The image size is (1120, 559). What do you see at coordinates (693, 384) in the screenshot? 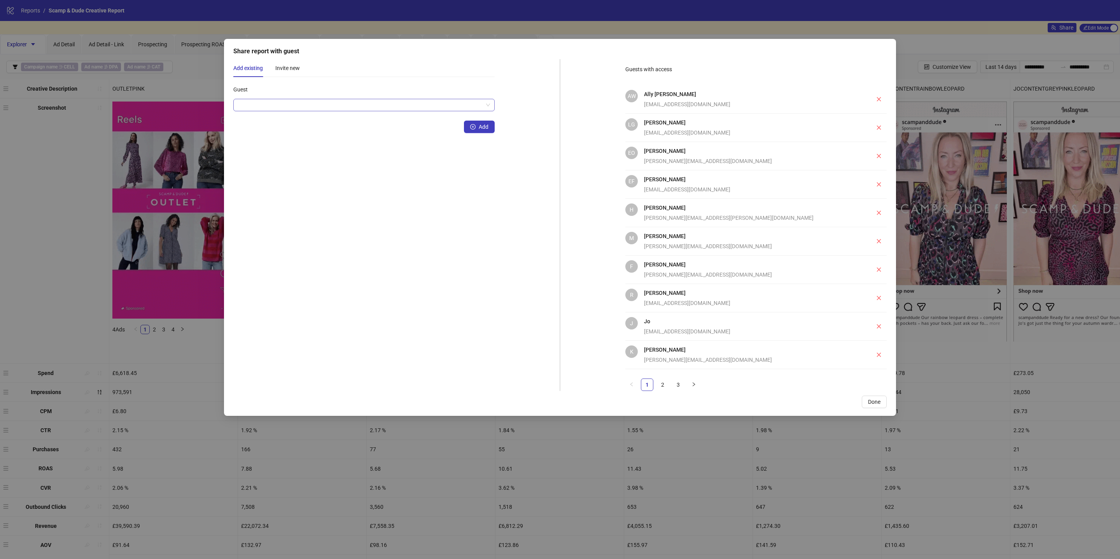
I see `li: Next Page` at bounding box center [693, 384].